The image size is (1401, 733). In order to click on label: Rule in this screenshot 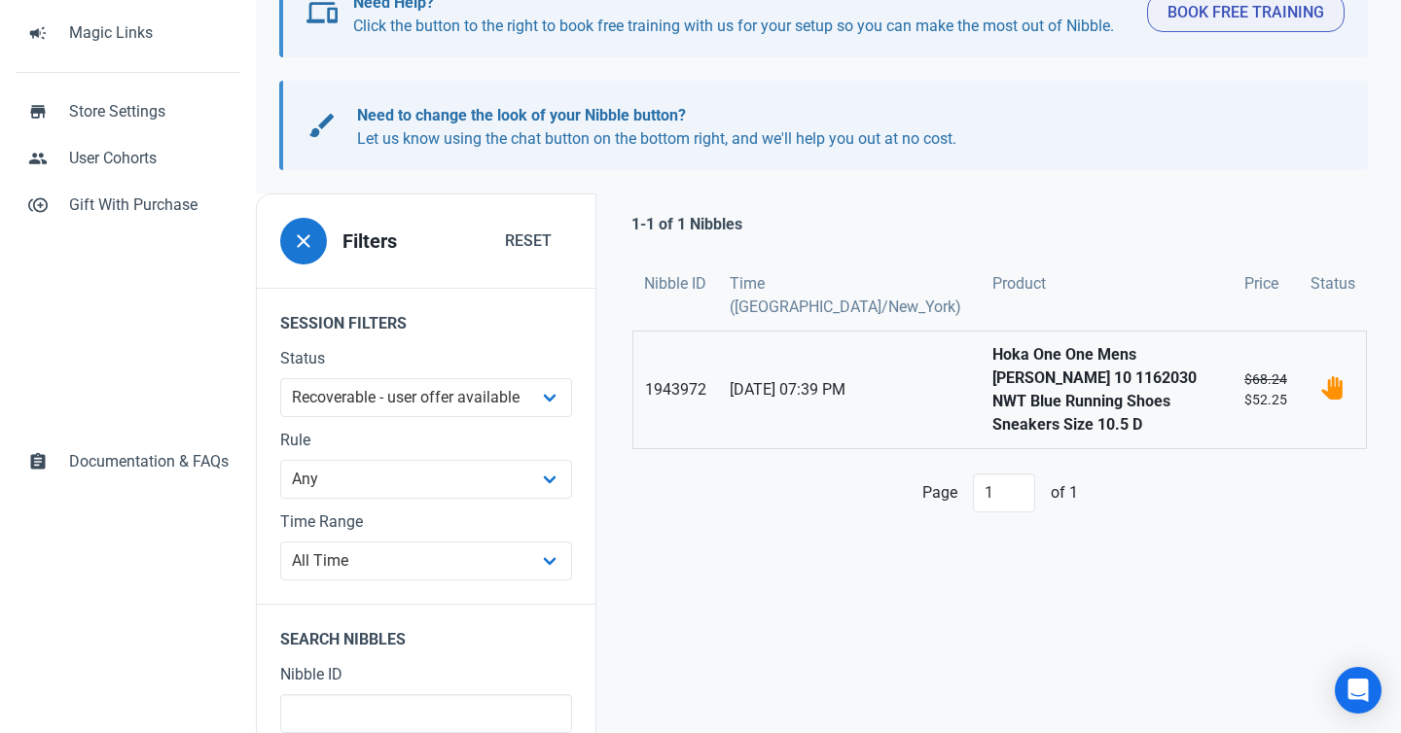, I will do `click(426, 441)`.